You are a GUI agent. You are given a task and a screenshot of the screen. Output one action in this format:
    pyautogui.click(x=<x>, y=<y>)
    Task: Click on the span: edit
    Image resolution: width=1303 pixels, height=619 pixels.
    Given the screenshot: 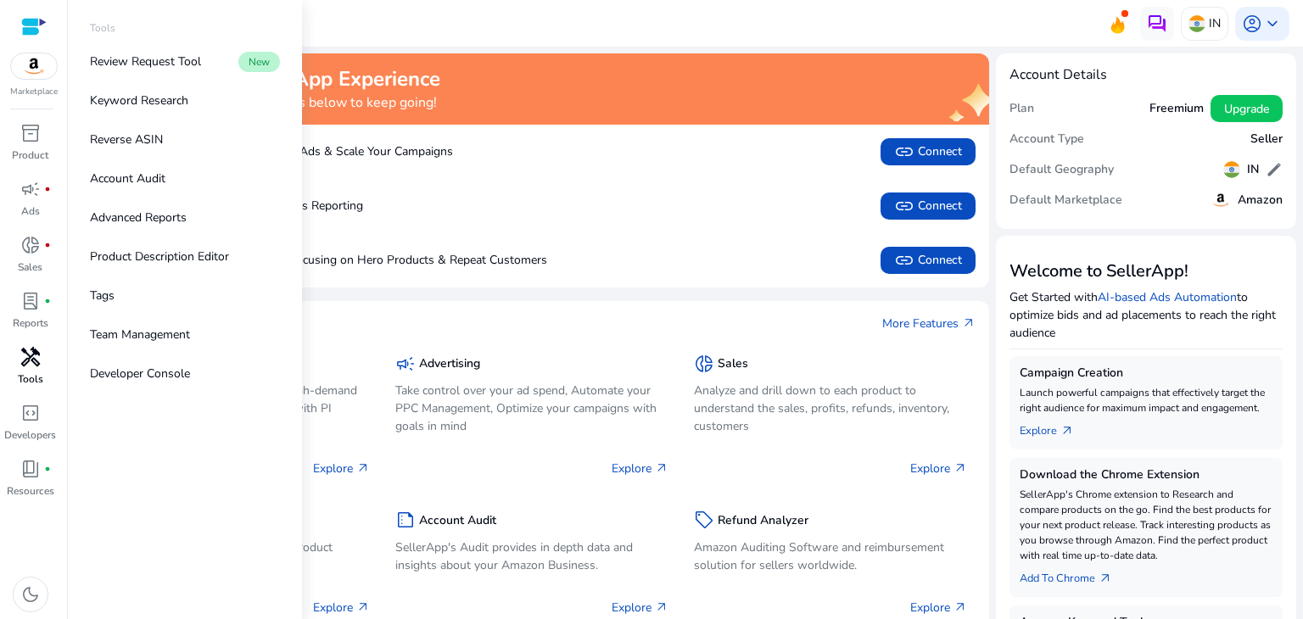 What is the action you would take?
    pyautogui.click(x=1274, y=170)
    